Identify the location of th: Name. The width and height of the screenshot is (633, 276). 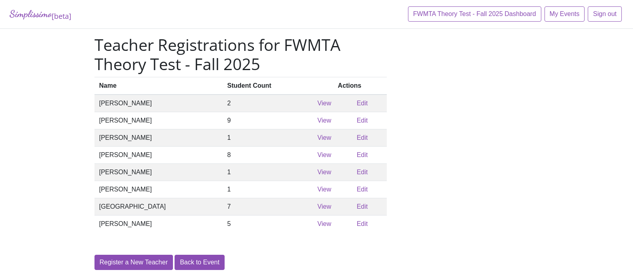
(159, 86).